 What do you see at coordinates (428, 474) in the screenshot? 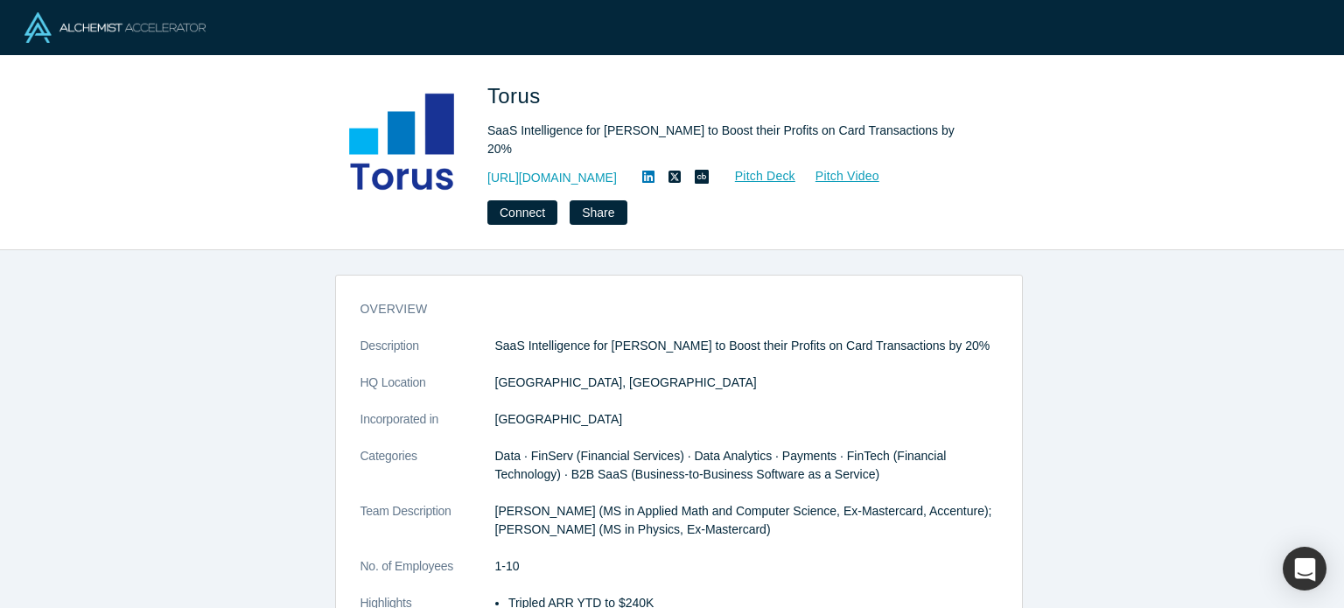
I see `dt: Categories` at bounding box center [428, 474].